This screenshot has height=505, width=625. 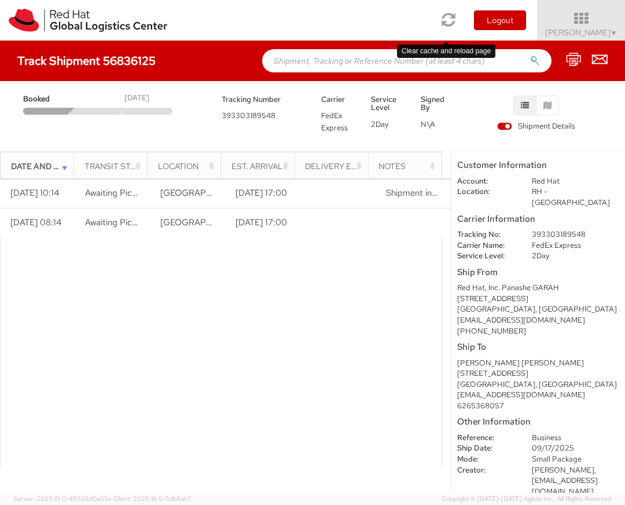 What do you see at coordinates (486, 438) in the screenshot?
I see `dt: Reference:` at bounding box center [486, 438].